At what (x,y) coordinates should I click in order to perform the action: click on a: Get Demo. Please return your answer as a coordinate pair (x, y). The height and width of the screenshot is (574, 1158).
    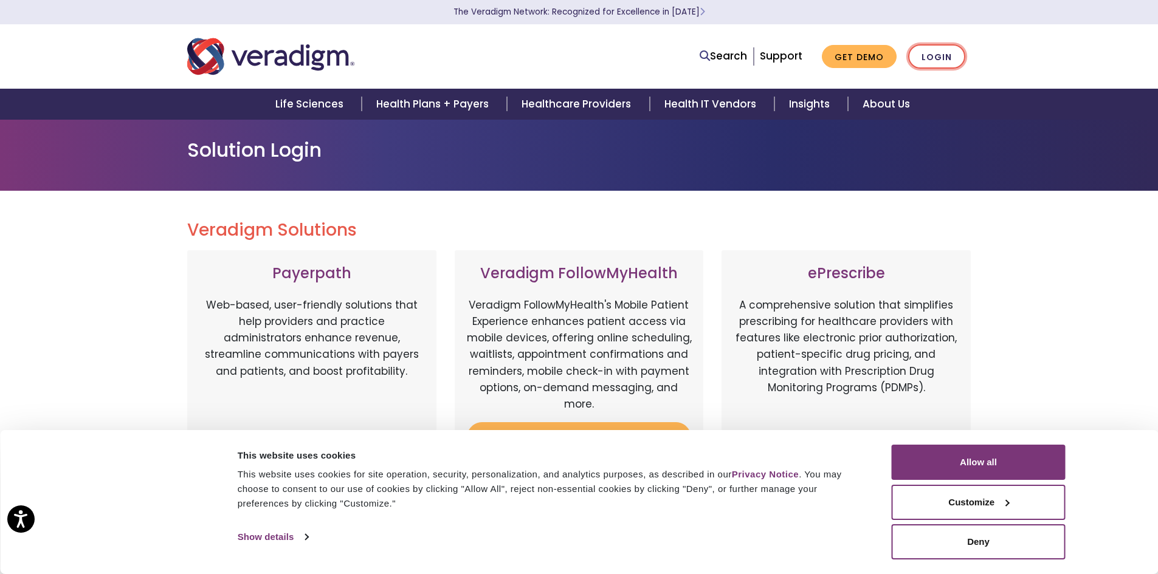
    Looking at the image, I should click on (859, 57).